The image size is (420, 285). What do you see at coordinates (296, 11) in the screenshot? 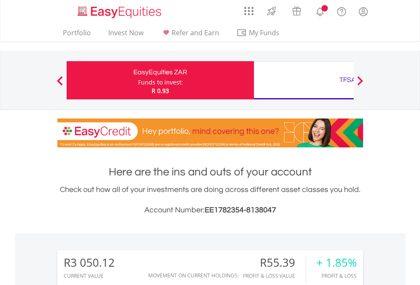
I see `img: vouchers-v2.svg` at bounding box center [296, 11].